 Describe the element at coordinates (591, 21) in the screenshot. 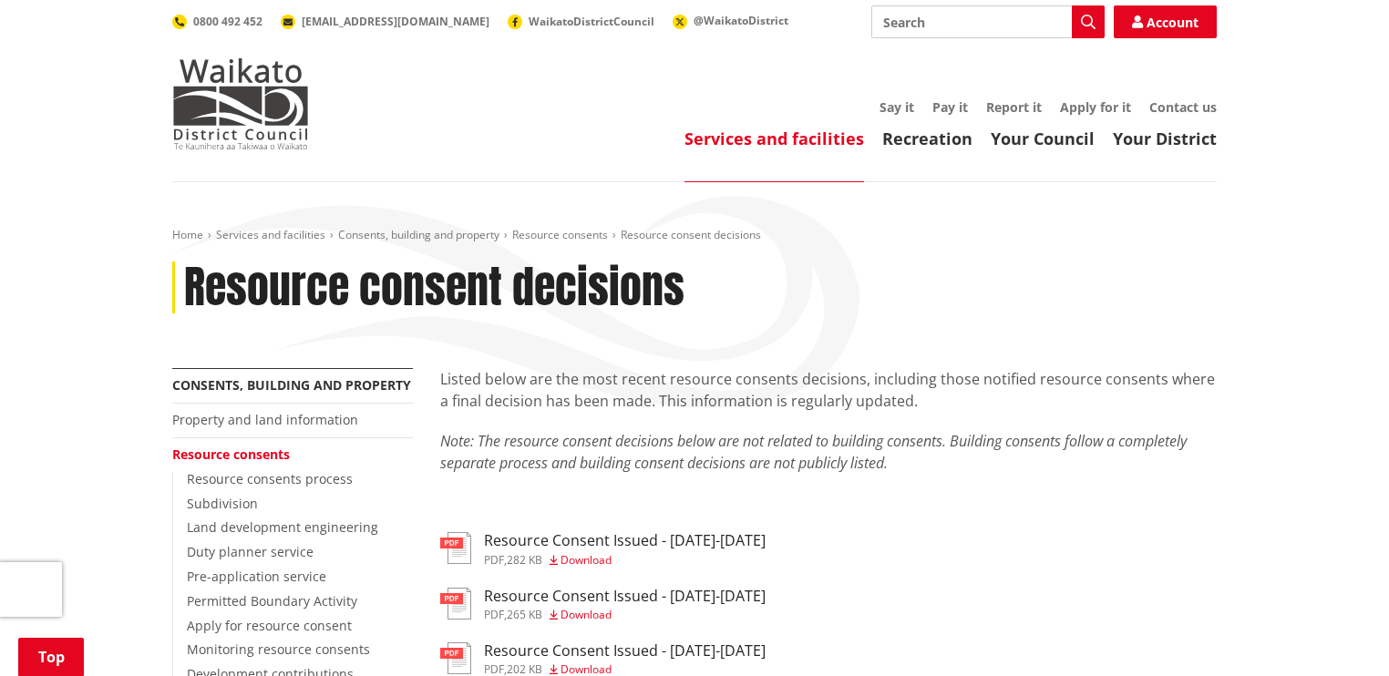

I see `span: WaikatoDistrictCouncil` at that location.